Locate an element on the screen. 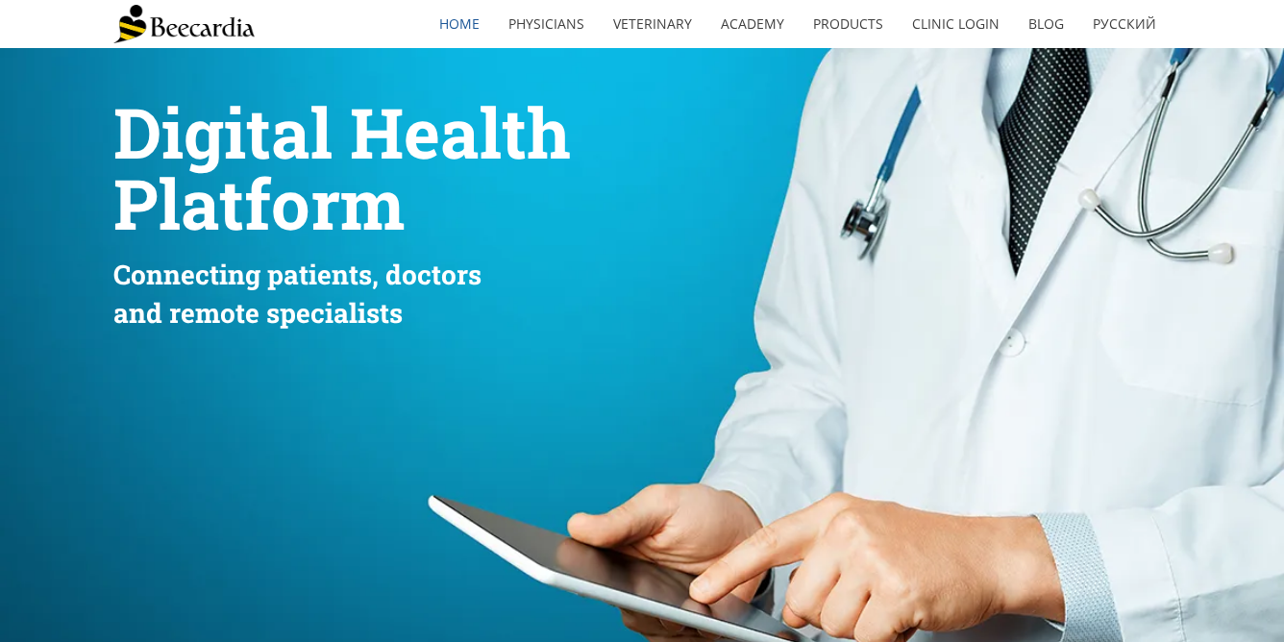 The width and height of the screenshot is (1284, 642). a: Русский is located at coordinates (1124, 24).